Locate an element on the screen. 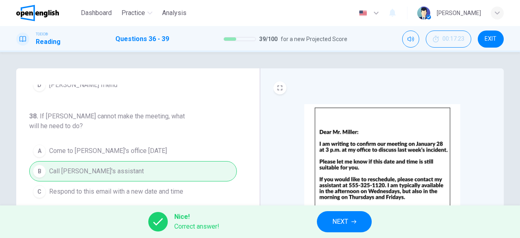 This screenshot has height=238, width=520. img: Profile picture is located at coordinates (424, 13).